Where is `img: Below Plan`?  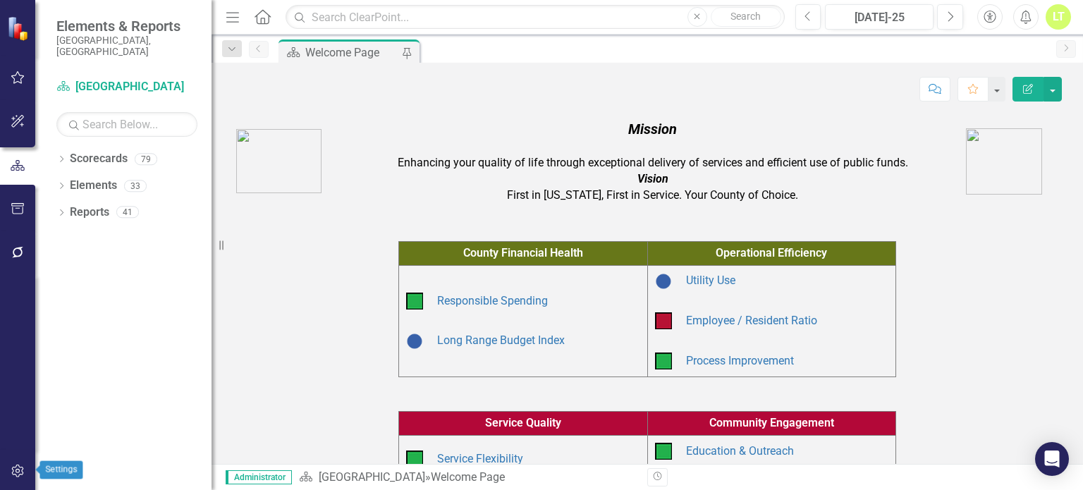 img: Below Plan is located at coordinates (663, 321).